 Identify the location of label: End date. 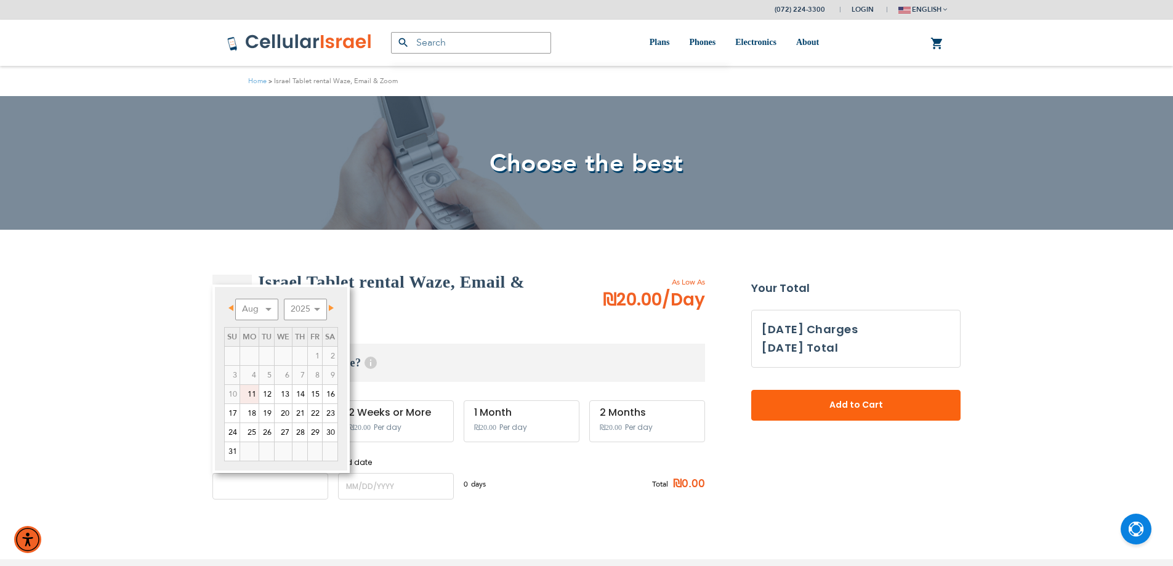
(396, 462).